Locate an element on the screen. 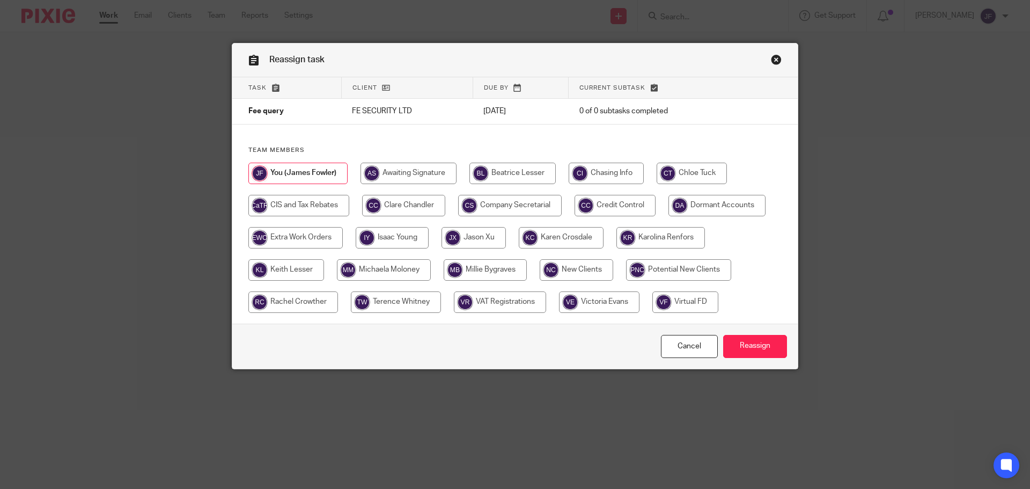 The height and width of the screenshot is (489, 1030). span: Task is located at coordinates (258, 87).